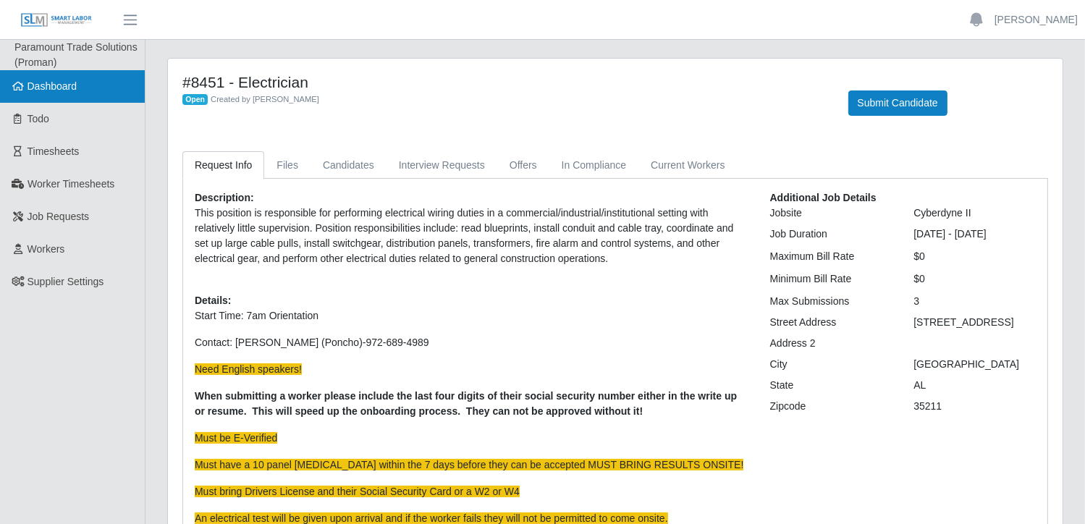 This screenshot has height=524, width=1085. Describe the element at coordinates (348, 165) in the screenshot. I see `a: Candidates` at that location.